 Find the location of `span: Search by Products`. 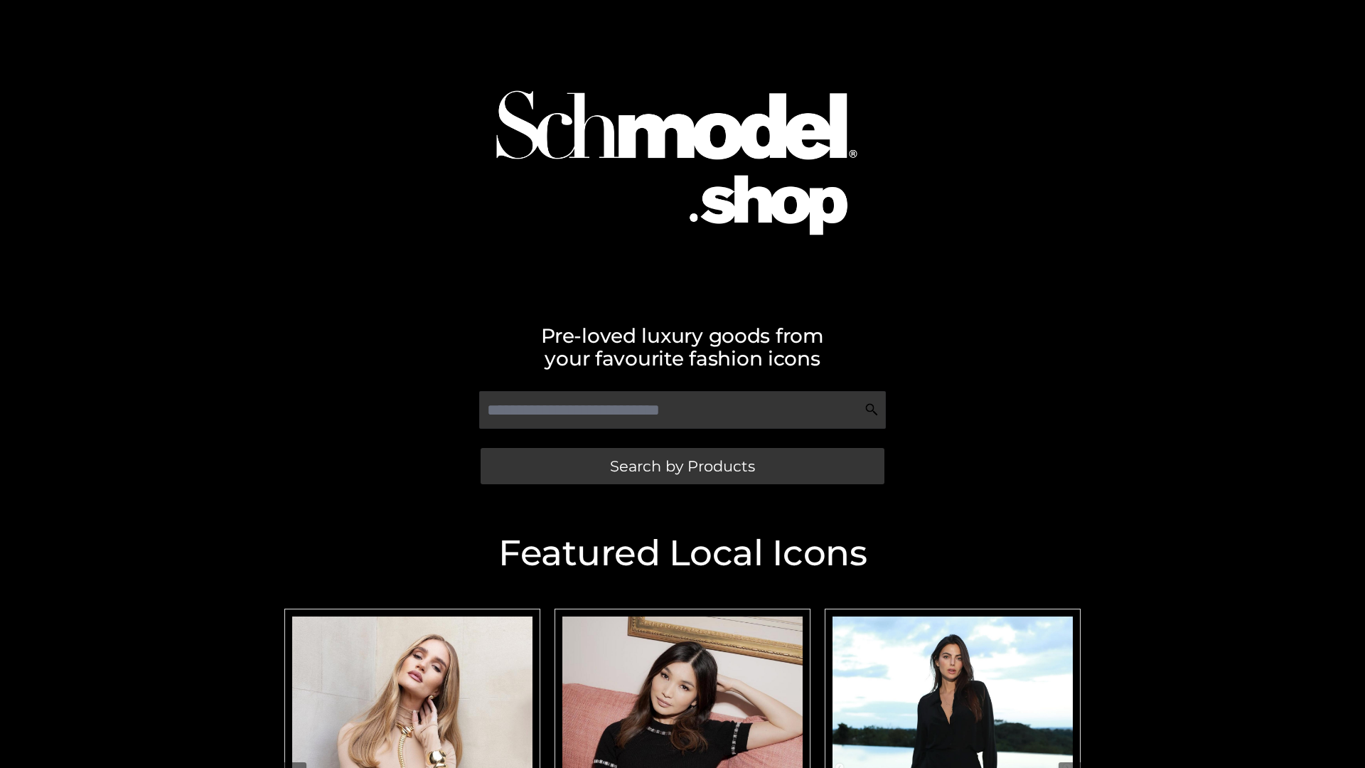

span: Search by Products is located at coordinates (683, 466).